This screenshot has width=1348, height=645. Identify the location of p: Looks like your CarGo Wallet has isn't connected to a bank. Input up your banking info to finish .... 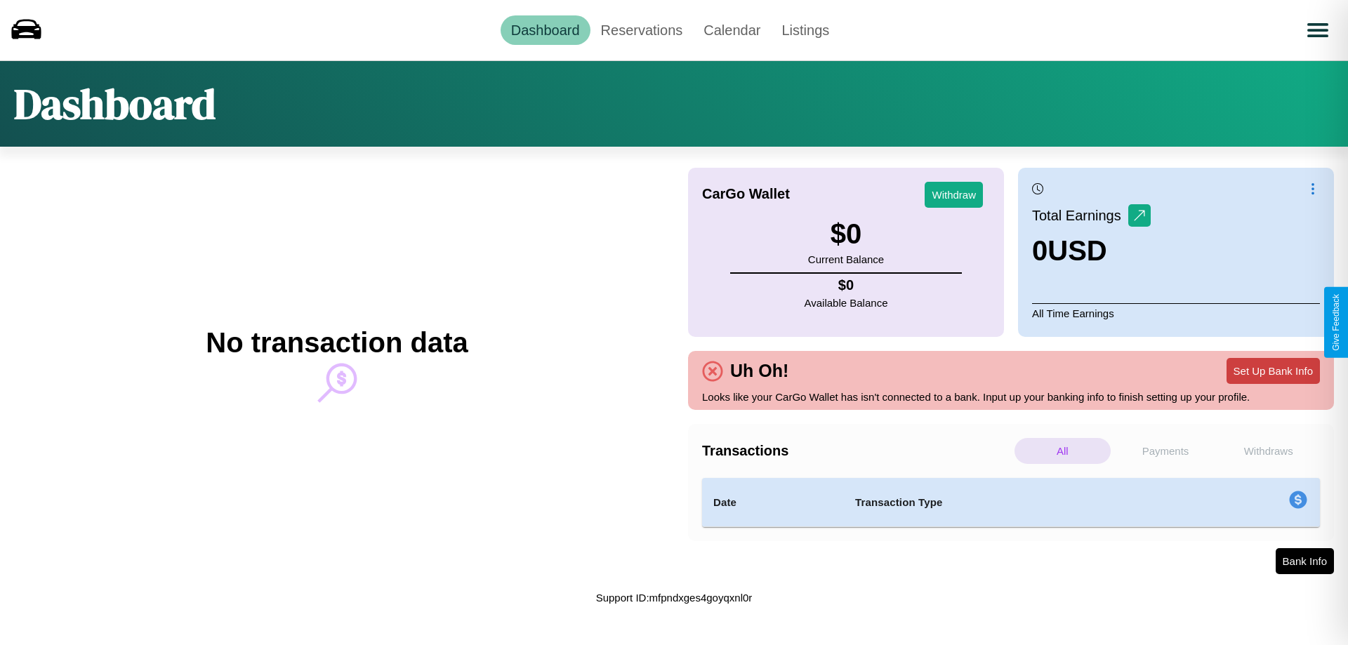
(1011, 397).